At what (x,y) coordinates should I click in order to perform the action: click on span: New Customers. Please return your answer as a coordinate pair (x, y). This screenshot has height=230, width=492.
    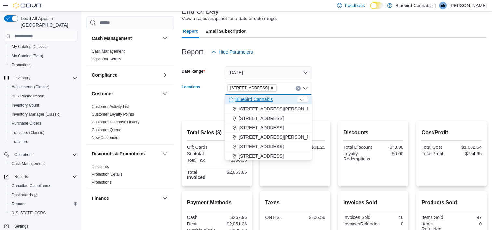
    Looking at the image, I should click on (105, 138).